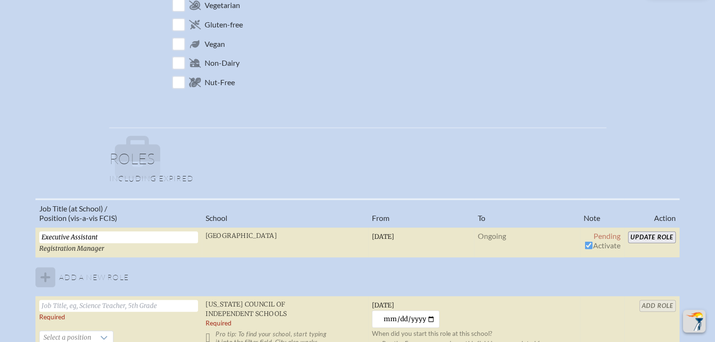 The height and width of the screenshot is (342, 715). I want to click on th: Note, so click(602, 213).